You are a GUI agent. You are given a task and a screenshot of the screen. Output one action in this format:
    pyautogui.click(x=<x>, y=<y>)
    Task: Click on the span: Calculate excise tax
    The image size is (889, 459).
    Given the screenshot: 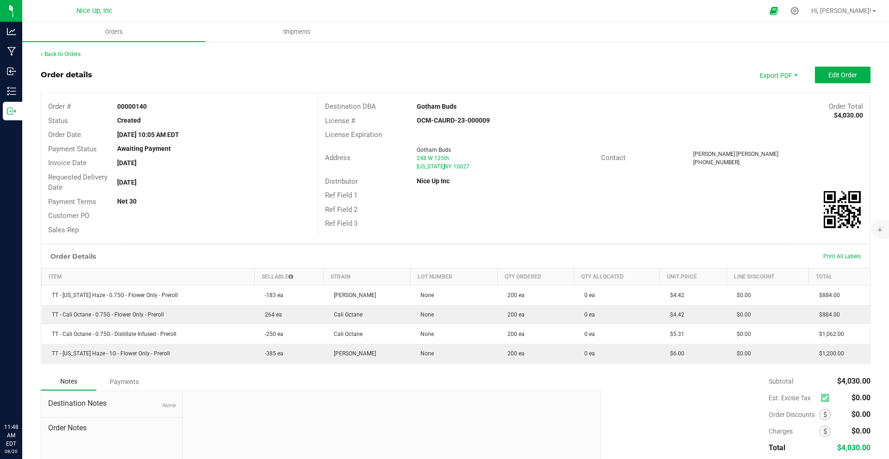 What is the action you would take?
    pyautogui.click(x=827, y=398)
    